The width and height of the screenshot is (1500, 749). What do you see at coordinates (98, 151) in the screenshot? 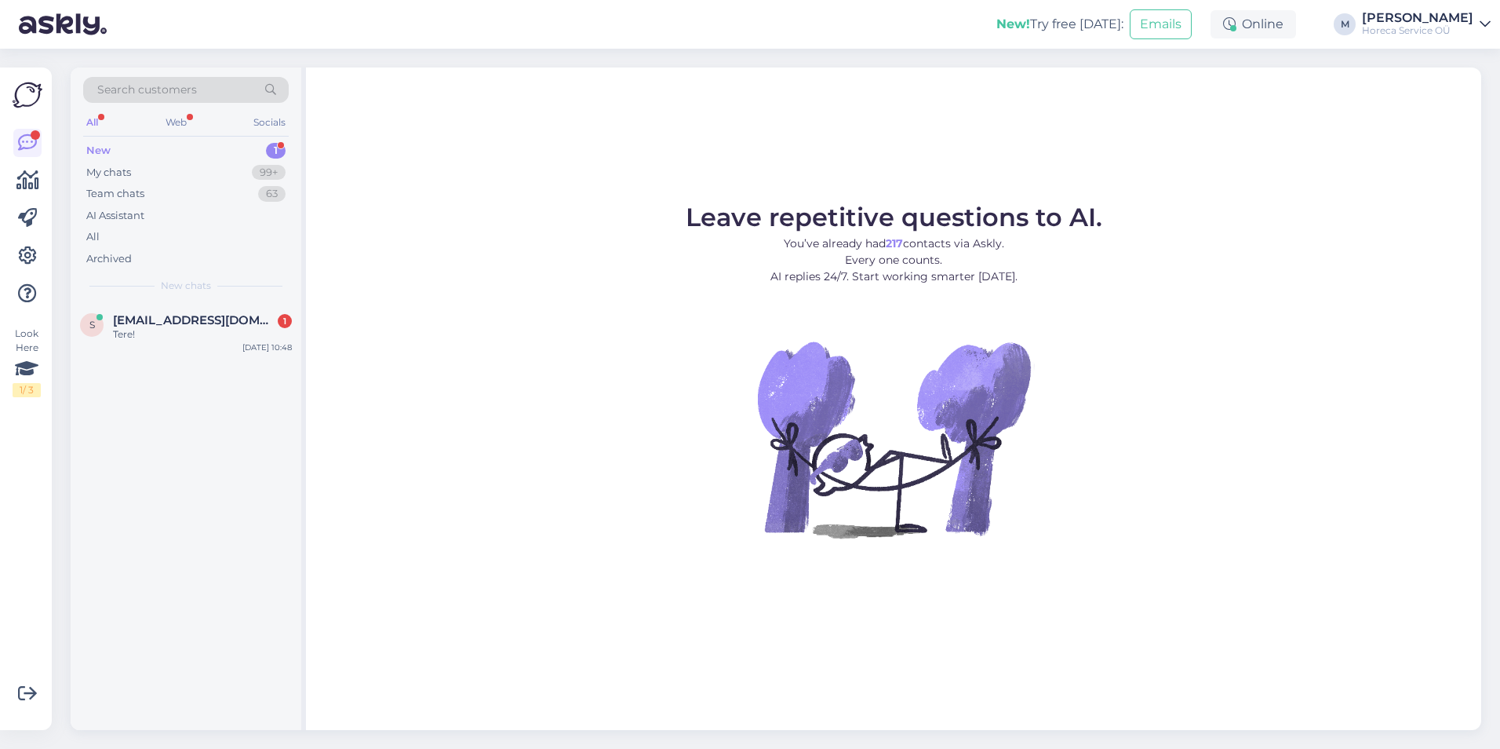
I see `div: New` at bounding box center [98, 151].